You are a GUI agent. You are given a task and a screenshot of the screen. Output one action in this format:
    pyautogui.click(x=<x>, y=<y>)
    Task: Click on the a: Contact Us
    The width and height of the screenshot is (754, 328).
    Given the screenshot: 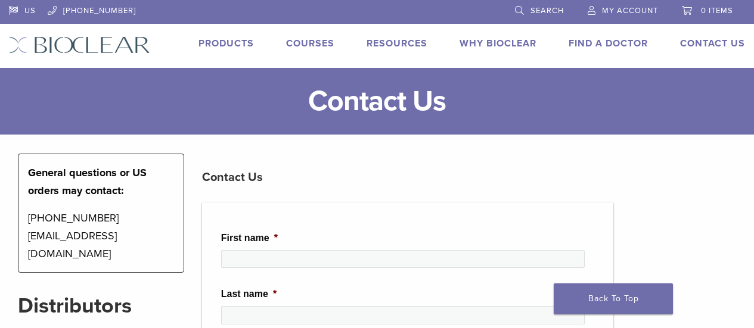 What is the action you would take?
    pyautogui.click(x=712, y=44)
    